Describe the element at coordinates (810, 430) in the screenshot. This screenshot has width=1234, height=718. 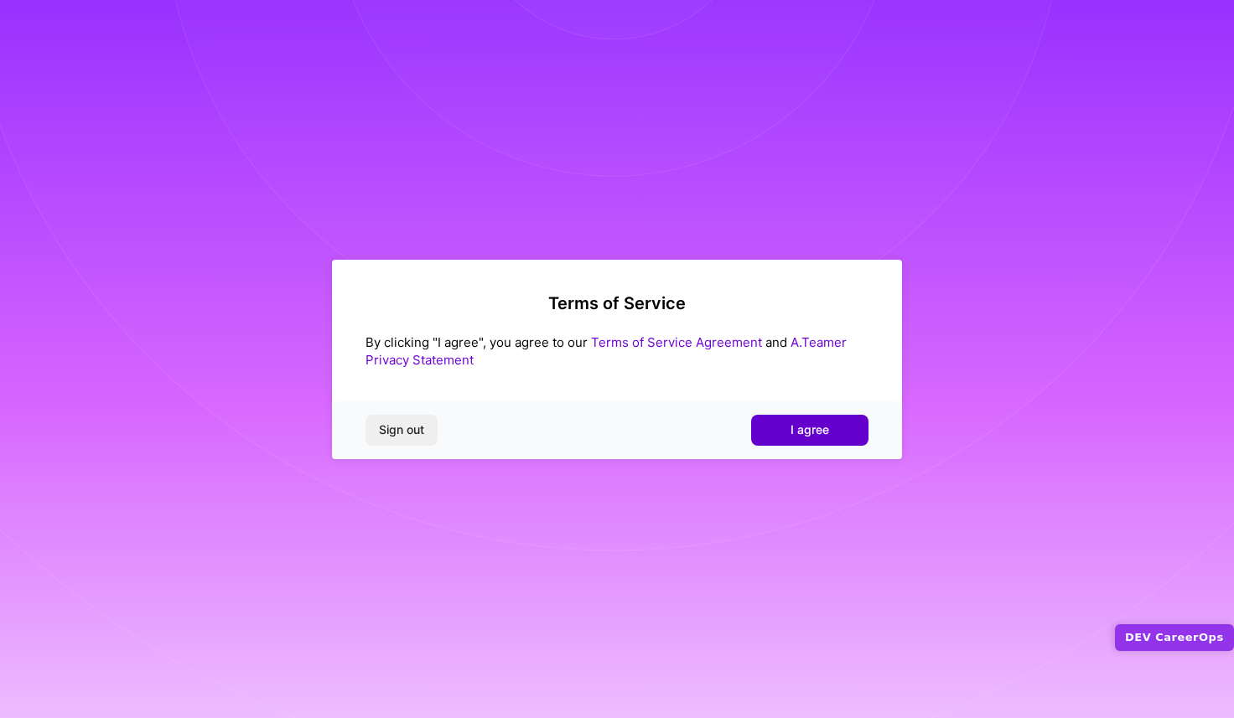
I see `button: I agree` at that location.